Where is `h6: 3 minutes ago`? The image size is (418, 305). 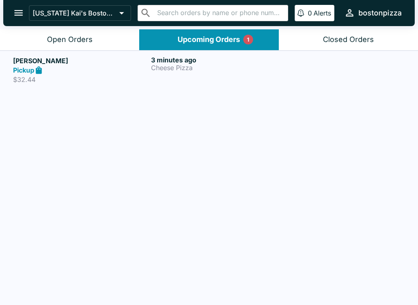
h6: 3 minutes ago is located at coordinates (218, 60).